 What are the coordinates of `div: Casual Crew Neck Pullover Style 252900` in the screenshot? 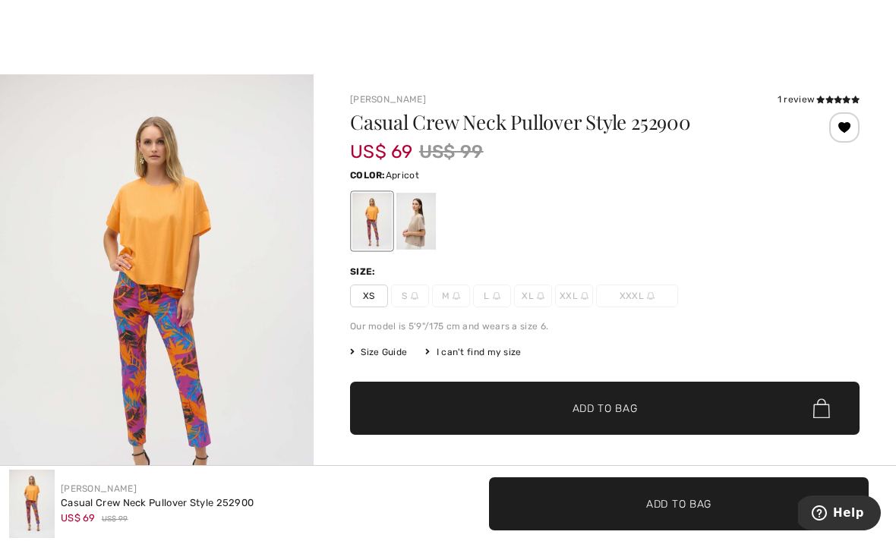 It's located at (157, 503).